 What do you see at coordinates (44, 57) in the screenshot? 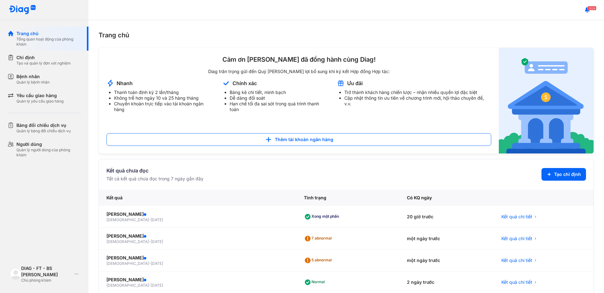
I see `div: Chỉ định` at bounding box center [44, 57].